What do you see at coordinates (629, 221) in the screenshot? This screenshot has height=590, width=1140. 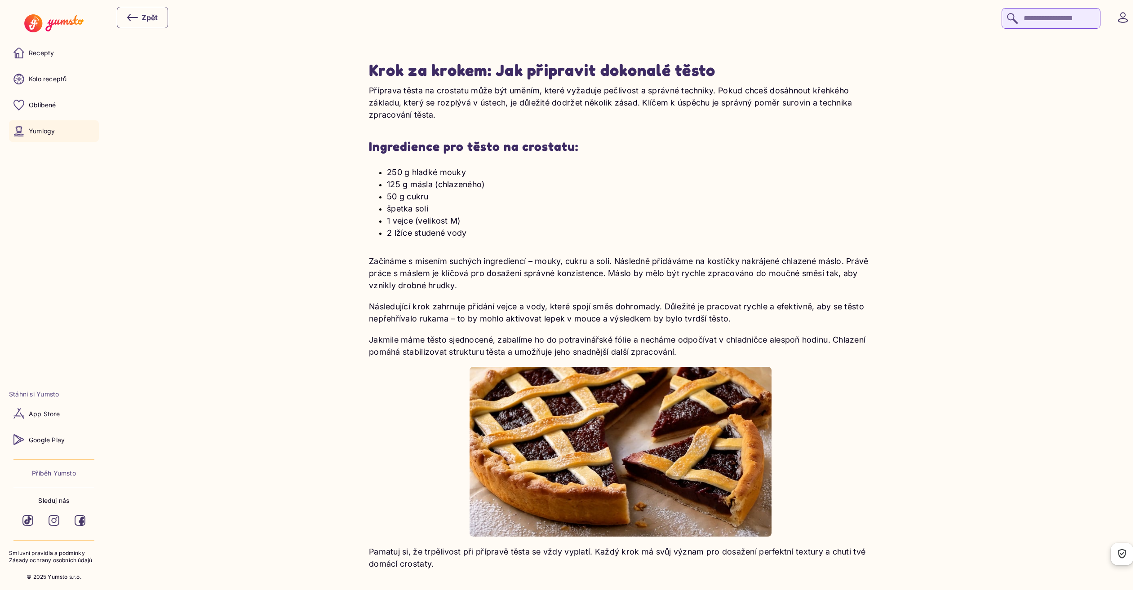 I see `p: 1 vejce (velikost M)` at bounding box center [629, 221].